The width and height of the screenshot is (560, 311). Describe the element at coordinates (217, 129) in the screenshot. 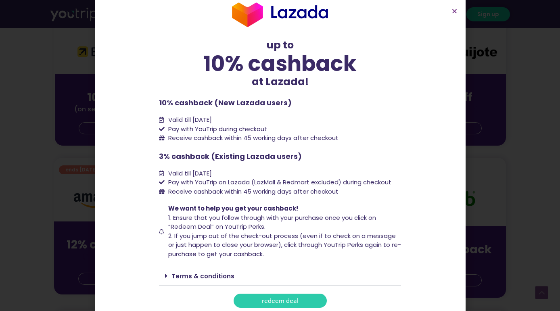

I see `span: Pay with YouTrip during checkout` at that location.